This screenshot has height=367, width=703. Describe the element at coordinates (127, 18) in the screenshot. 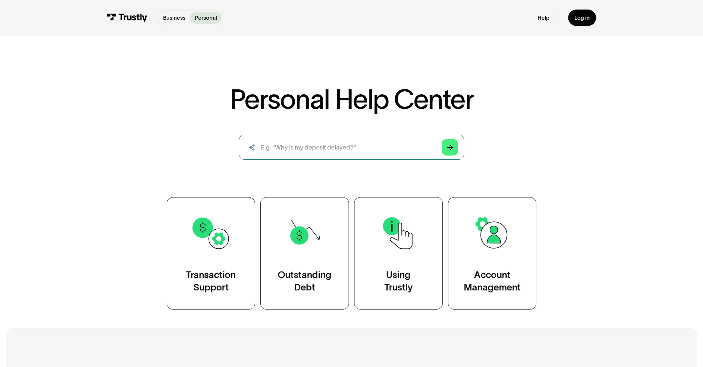

I see `img: Trustly Logo` at that location.